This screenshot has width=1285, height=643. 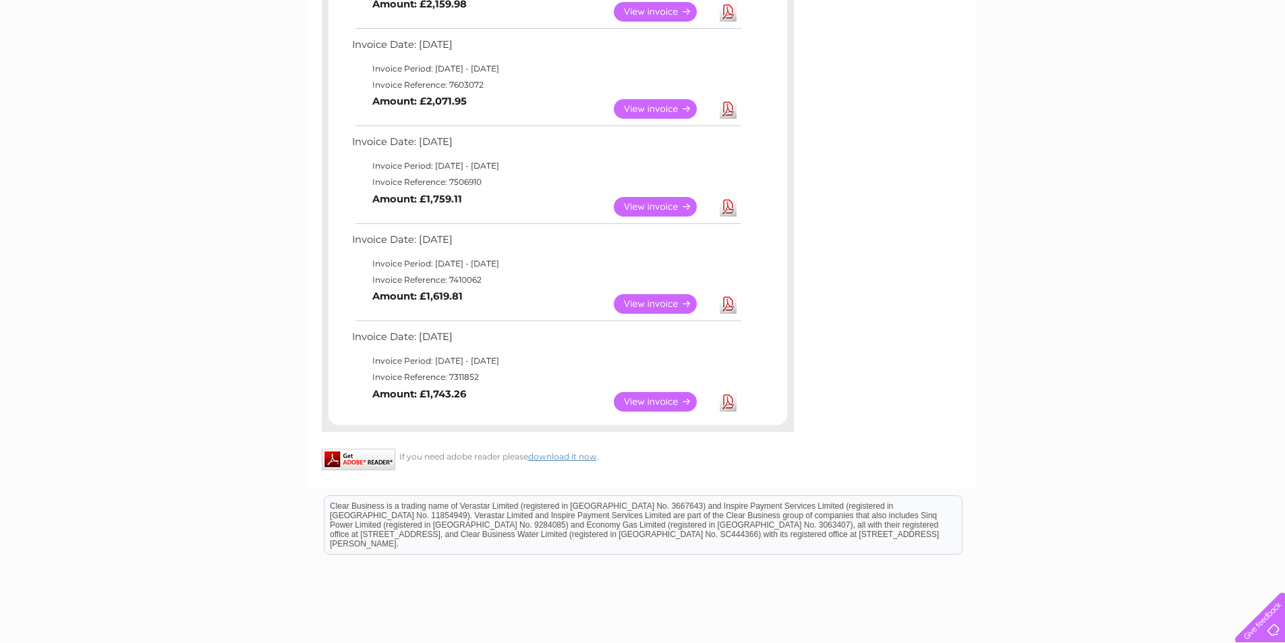 I want to click on a: Blog, so click(x=1177, y=62).